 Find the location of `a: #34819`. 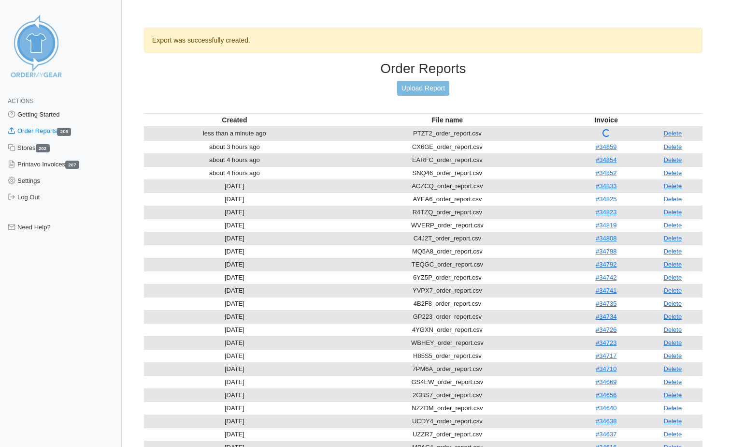

a: #34819 is located at coordinates (606, 225).